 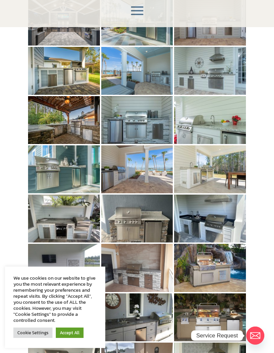 What do you see at coordinates (64, 267) in the screenshot?
I see `img: 15` at bounding box center [64, 267].